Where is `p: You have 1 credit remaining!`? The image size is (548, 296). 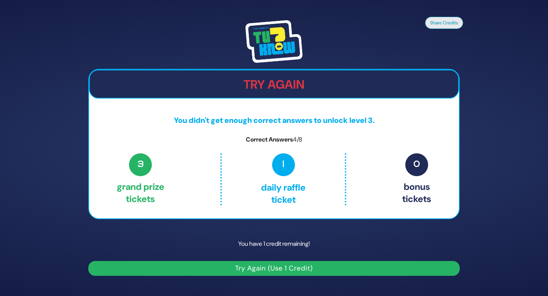
p: You have 1 credit remaining! is located at coordinates (274, 244).